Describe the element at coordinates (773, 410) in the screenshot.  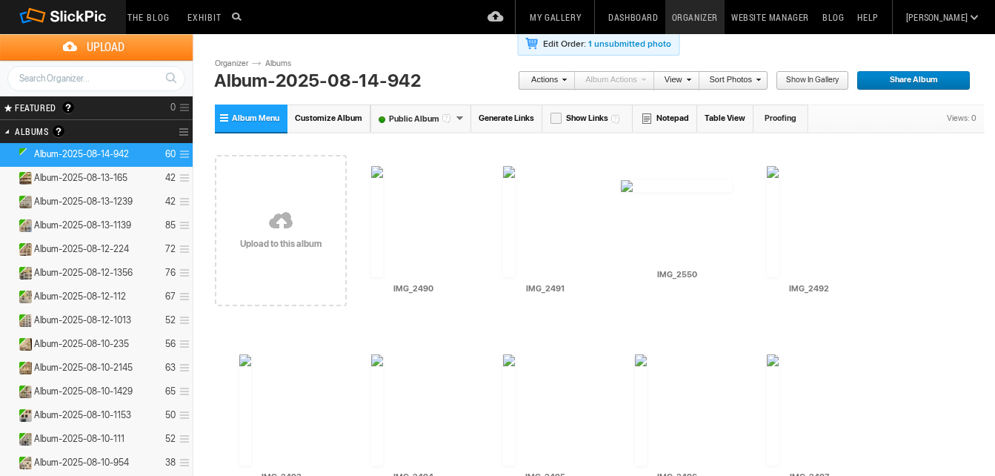
I see `img: IMG_2497.webp` at that location.